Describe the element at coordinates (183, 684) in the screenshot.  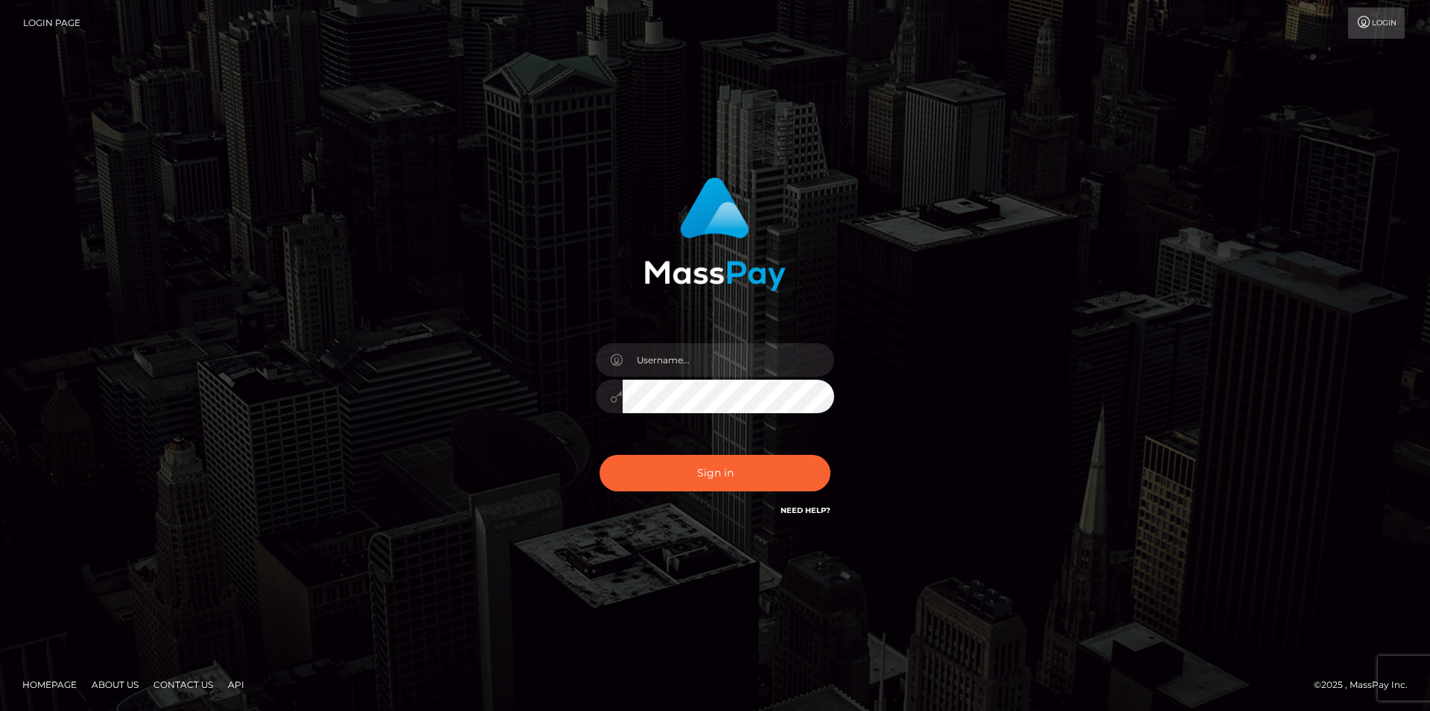
I see `a: Contact Us` at that location.